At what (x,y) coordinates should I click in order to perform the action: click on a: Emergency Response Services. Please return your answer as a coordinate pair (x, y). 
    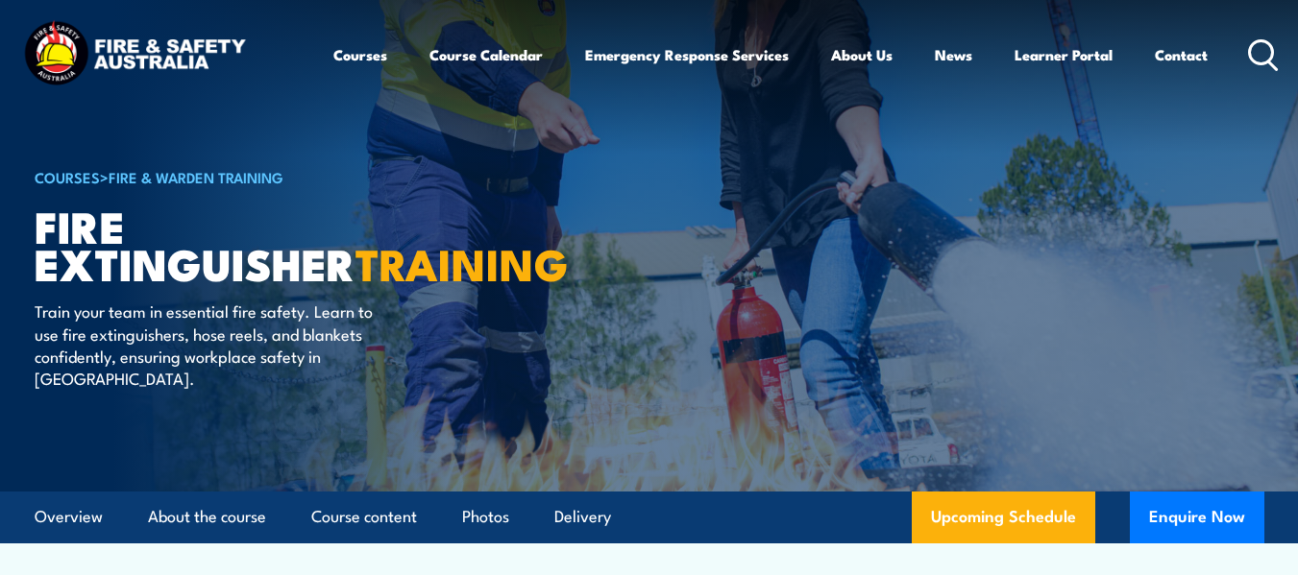
    Looking at the image, I should click on (687, 55).